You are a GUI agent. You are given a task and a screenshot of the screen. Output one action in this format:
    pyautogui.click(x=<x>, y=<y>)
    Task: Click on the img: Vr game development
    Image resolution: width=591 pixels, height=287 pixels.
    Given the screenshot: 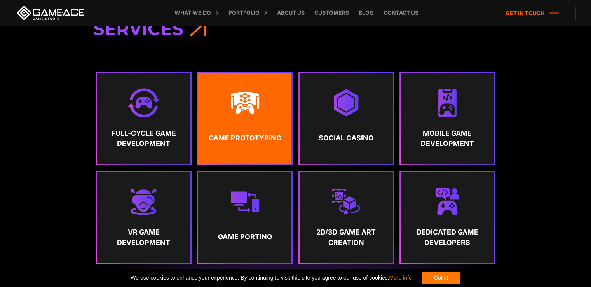 What is the action you would take?
    pyautogui.click(x=143, y=201)
    